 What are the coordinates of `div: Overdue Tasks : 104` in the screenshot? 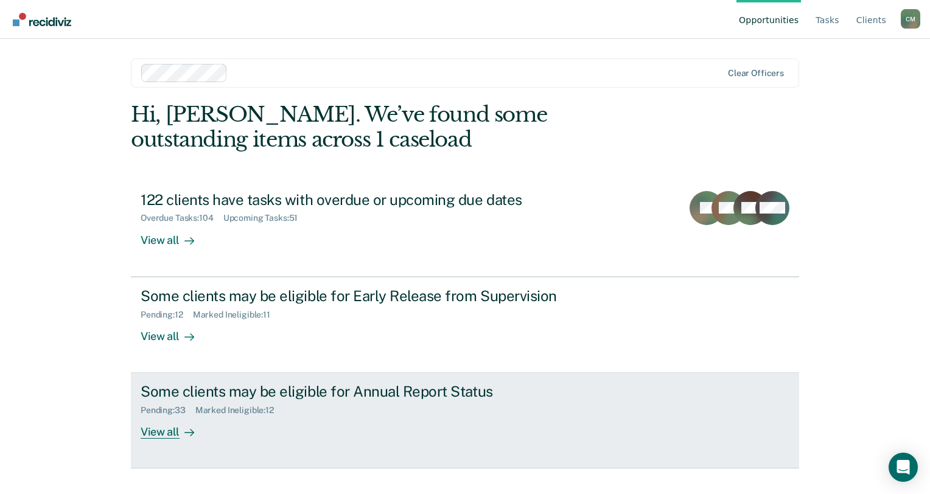 It's located at (182, 218).